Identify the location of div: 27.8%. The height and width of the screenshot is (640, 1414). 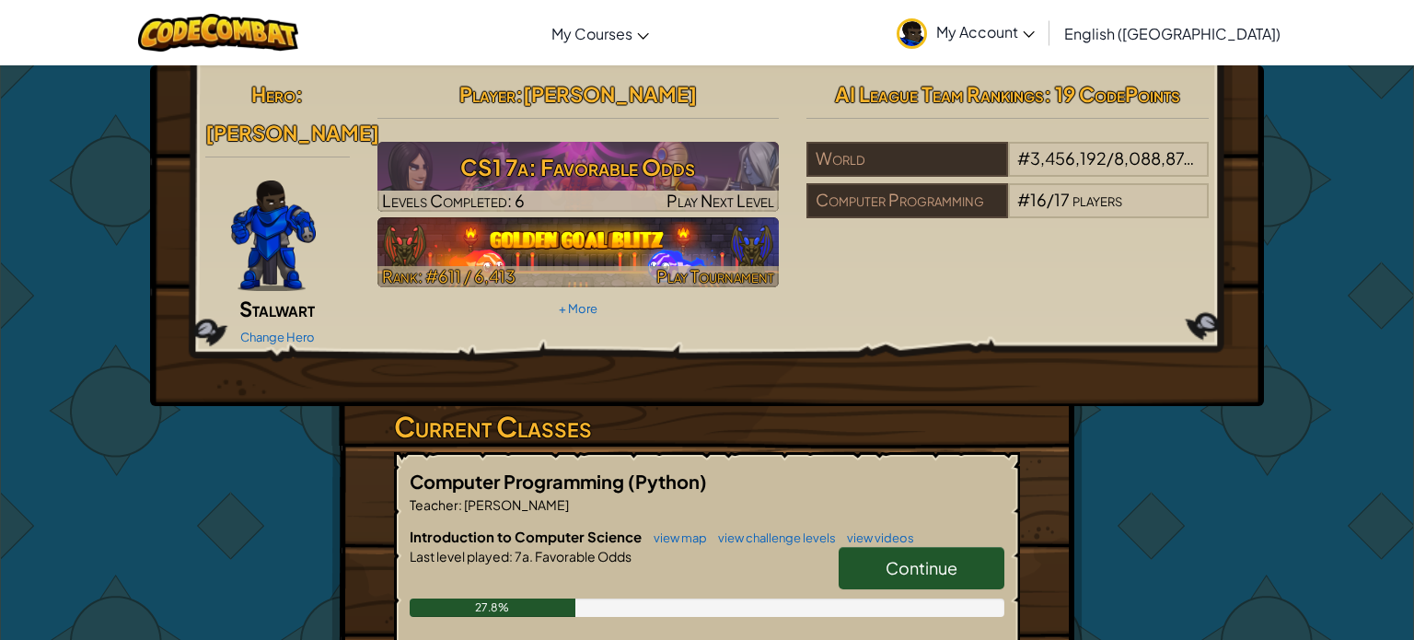
(493, 608).